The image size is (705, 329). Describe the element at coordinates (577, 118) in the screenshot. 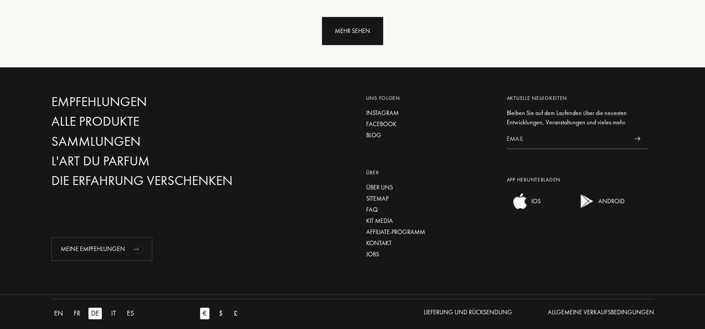

I see `div: Bleiben Sie auf dem Laufenden über die neuesten Entwicklungen, Veranstaltungen und vieles mehr.` at that location.